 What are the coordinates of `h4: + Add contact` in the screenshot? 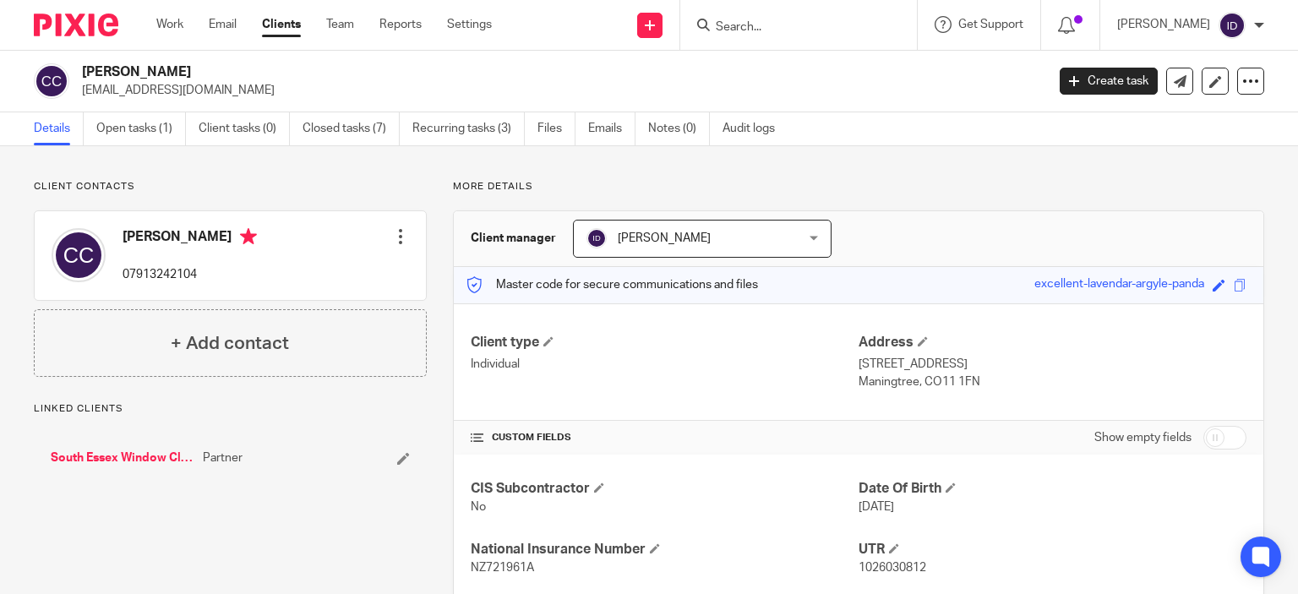 It's located at (230, 343).